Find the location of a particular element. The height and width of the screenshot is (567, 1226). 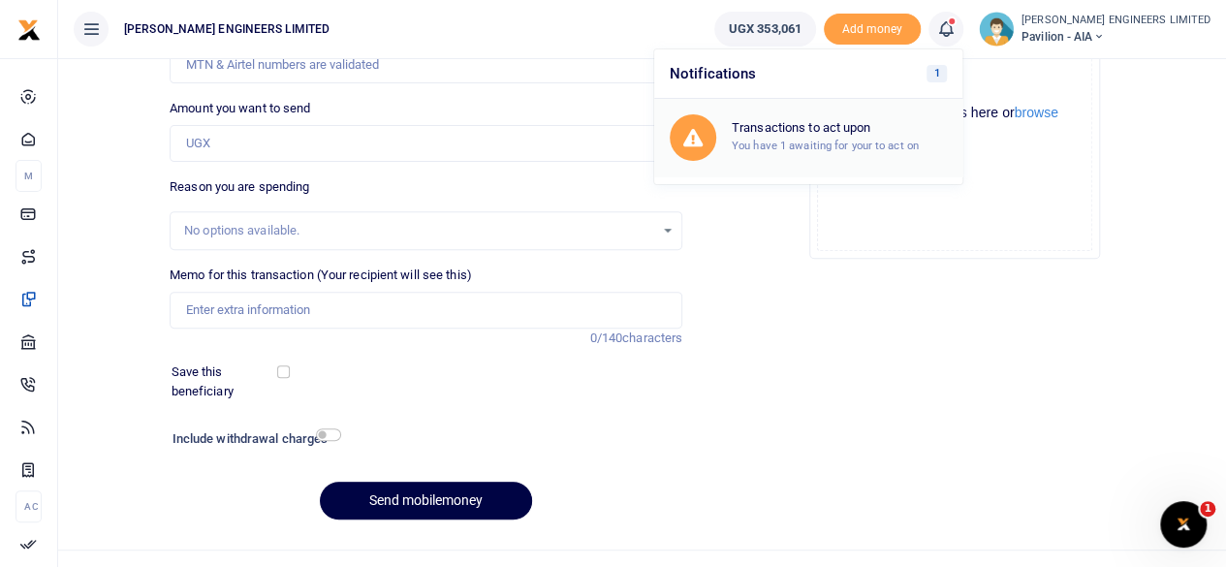

input: UGX is located at coordinates (426, 143).